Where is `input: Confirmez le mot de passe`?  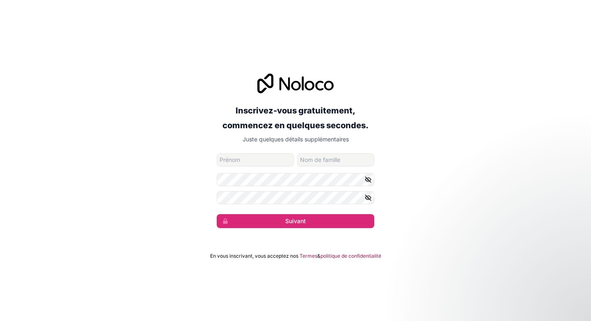
input: Confirmez le mot de passe is located at coordinates (296, 197).